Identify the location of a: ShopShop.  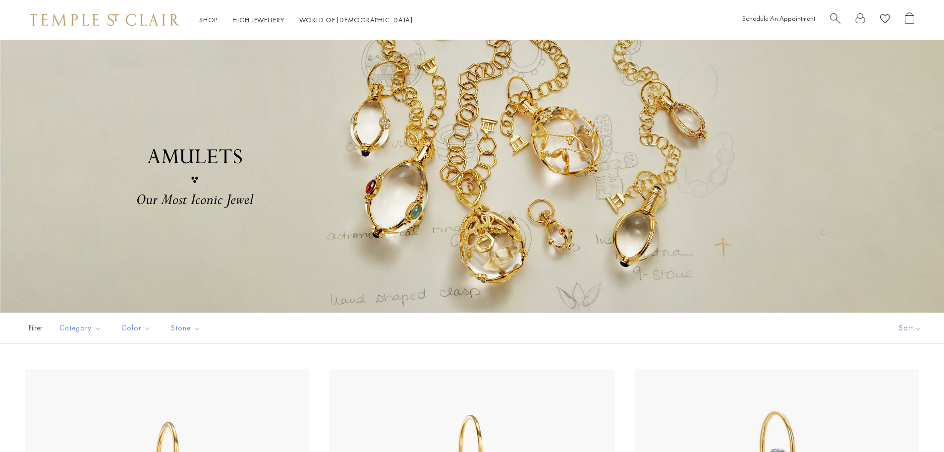
(208, 20).